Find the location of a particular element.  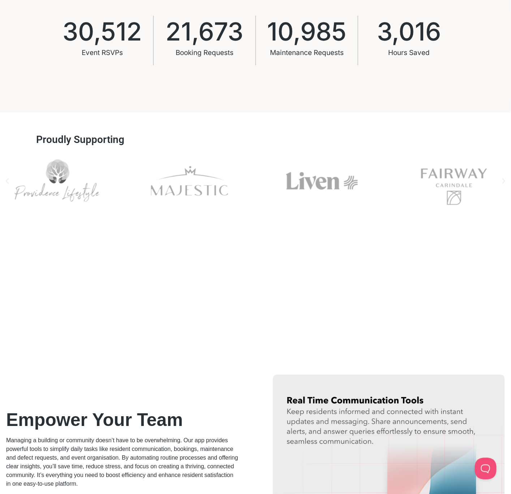

h3: Proudly Supporting is located at coordinates (80, 140).